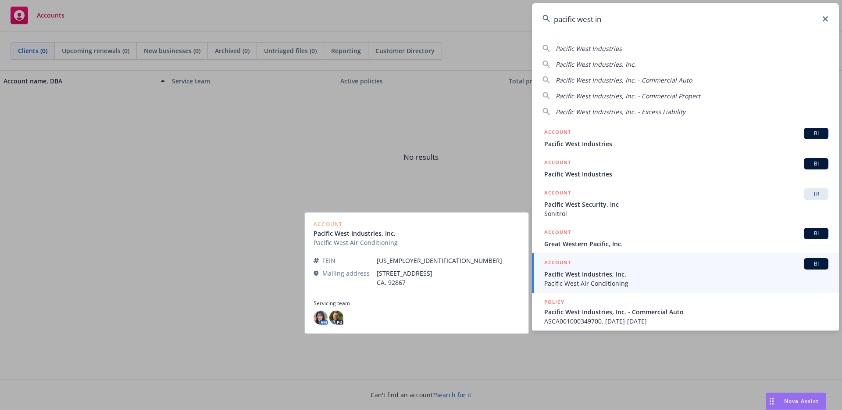 Image resolution: width=842 pixels, height=410 pixels. I want to click on span: Sonitrol, so click(686, 213).